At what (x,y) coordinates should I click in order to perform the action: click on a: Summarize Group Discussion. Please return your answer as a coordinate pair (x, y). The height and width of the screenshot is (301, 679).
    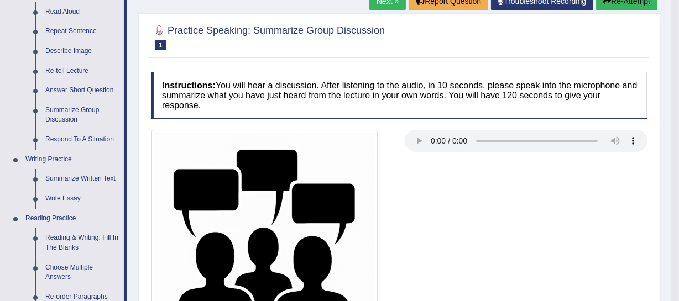
    Looking at the image, I should click on (82, 115).